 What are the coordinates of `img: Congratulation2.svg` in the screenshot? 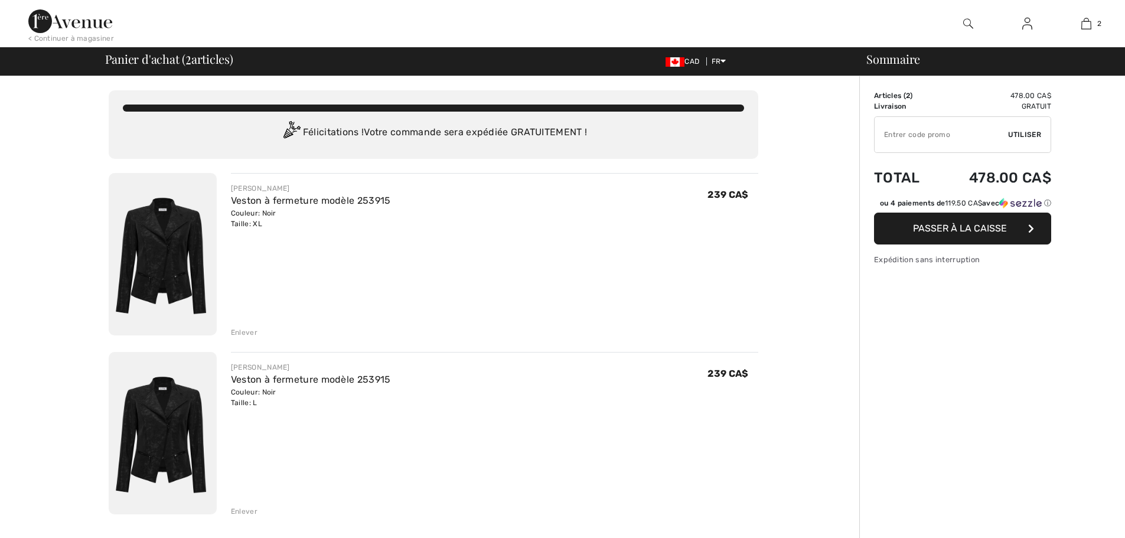 It's located at (291, 133).